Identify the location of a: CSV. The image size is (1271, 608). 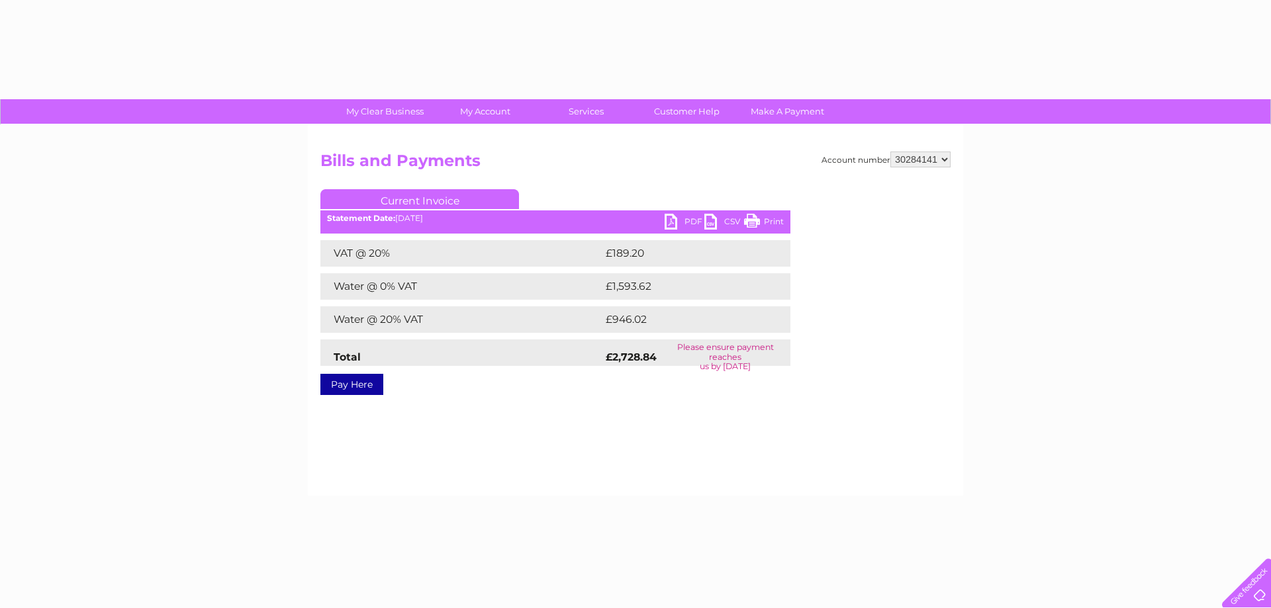
(724, 223).